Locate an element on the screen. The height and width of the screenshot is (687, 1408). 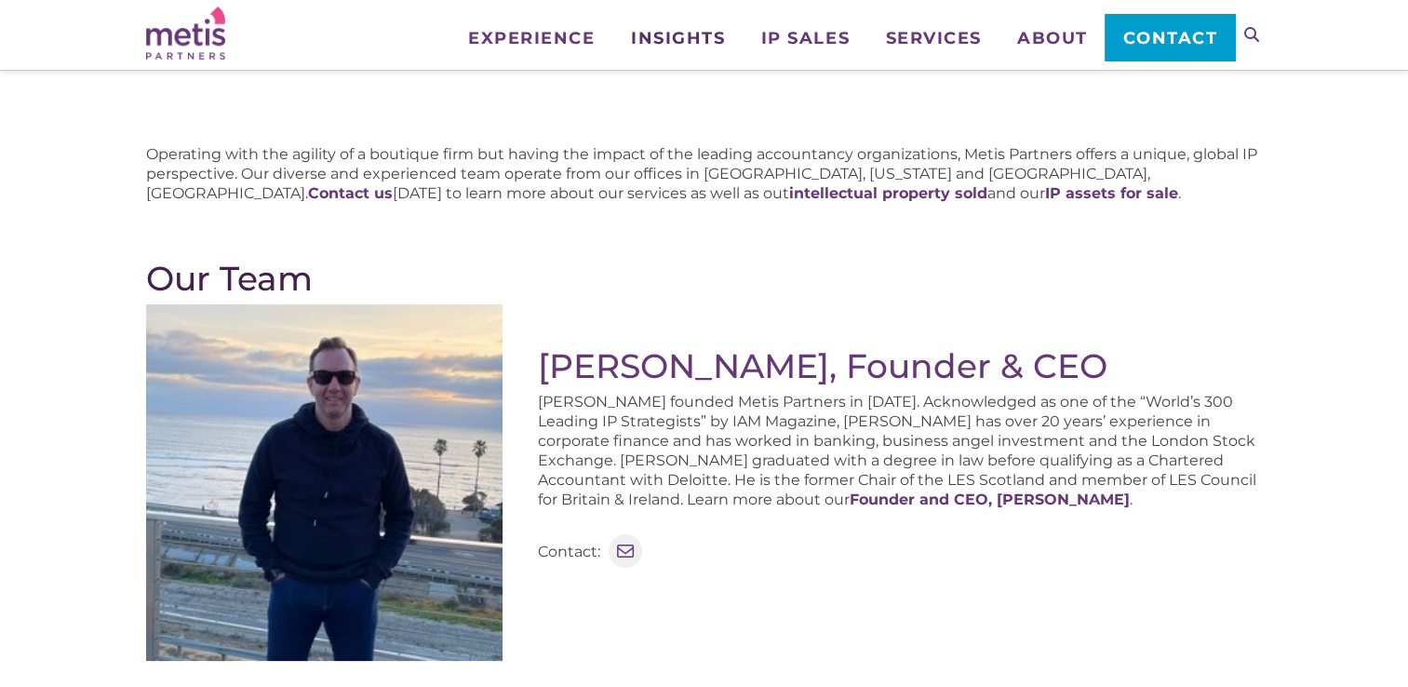
strong: IP assets for sale is located at coordinates (1111, 193).